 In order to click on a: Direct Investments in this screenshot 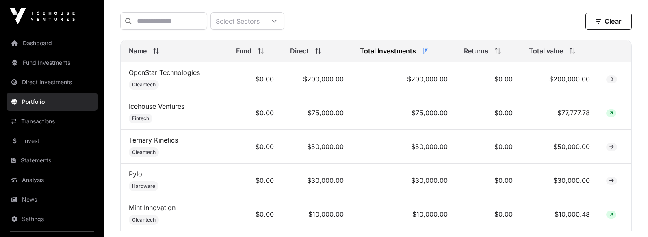, I will do `click(52, 82)`.